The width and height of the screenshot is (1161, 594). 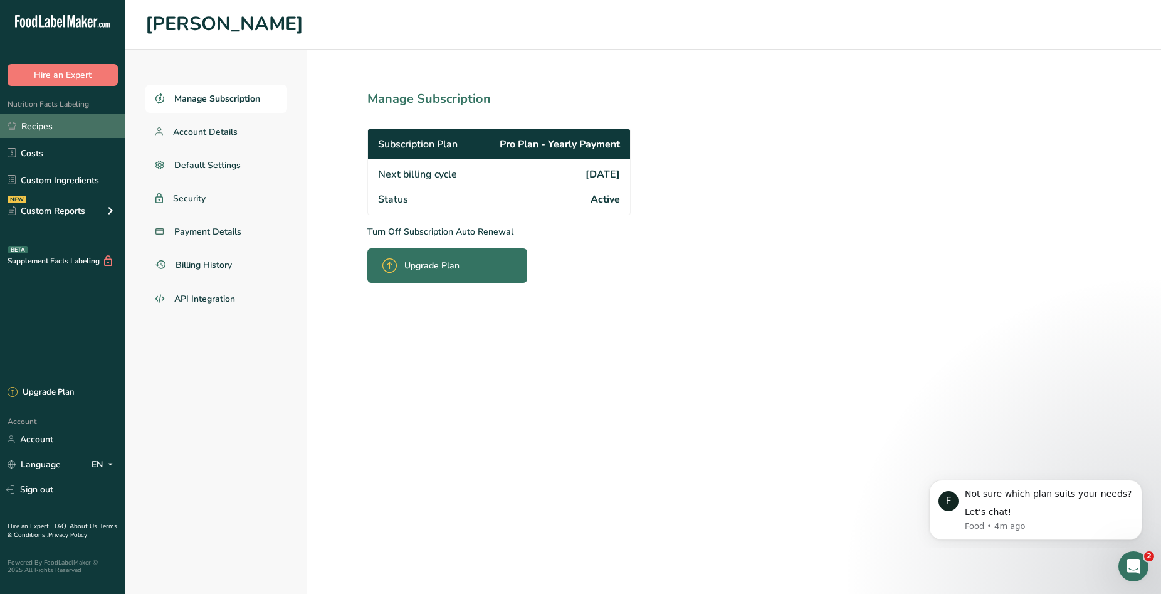 I want to click on span: Upgrade Plan, so click(x=432, y=265).